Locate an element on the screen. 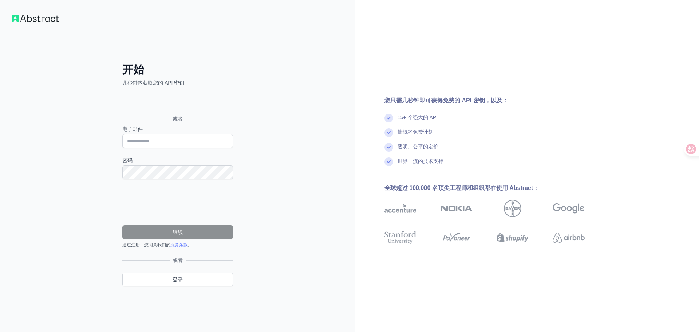 This screenshot has height=332, width=699. font: 世界一流的技术支持 is located at coordinates (420, 161).